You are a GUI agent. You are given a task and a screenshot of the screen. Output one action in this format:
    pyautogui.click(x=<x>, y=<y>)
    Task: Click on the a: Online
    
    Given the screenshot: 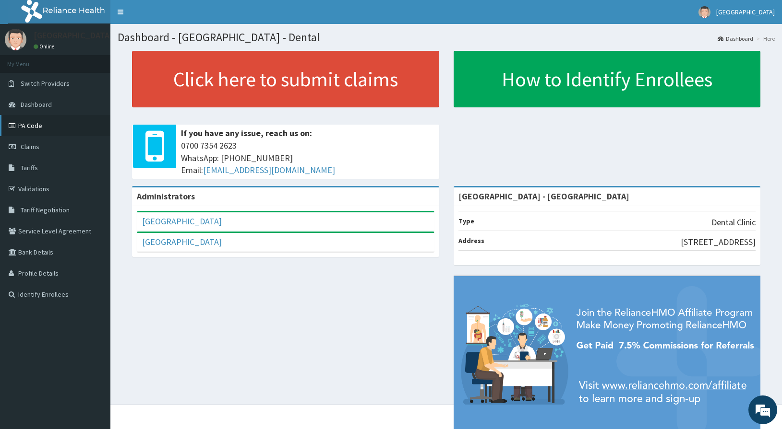 What is the action you would take?
    pyautogui.click(x=45, y=47)
    